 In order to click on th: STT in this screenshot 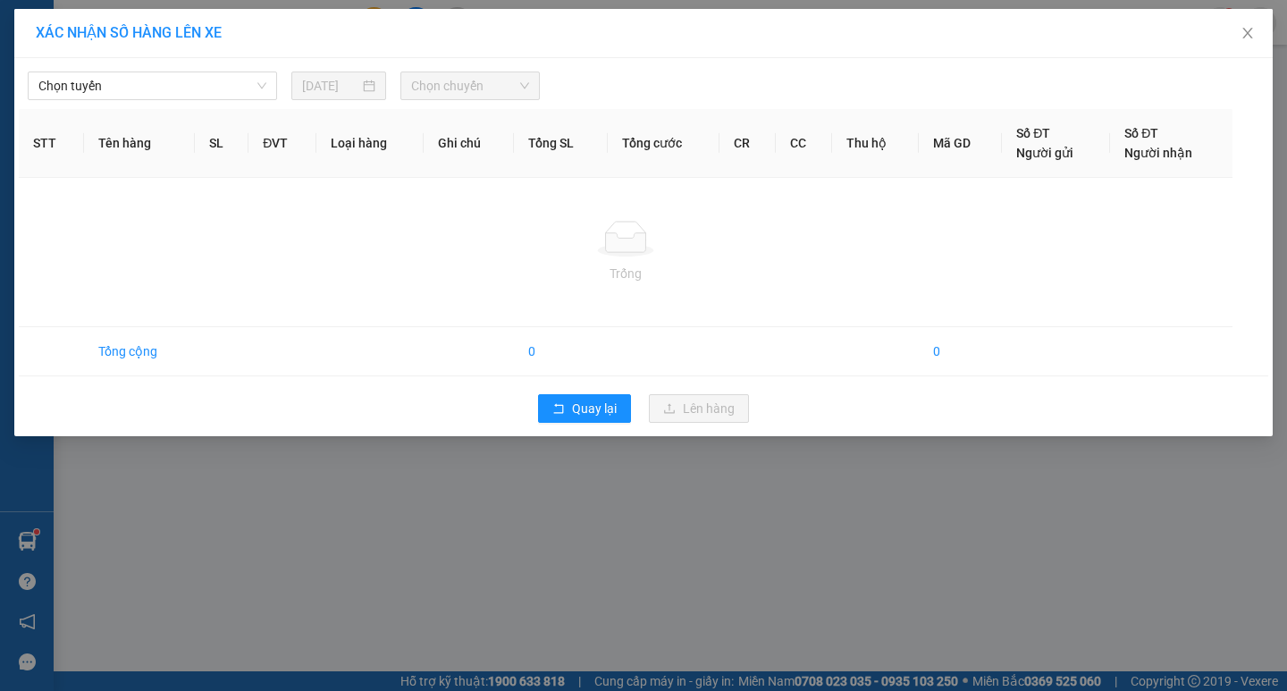, I will do `click(51, 143)`.